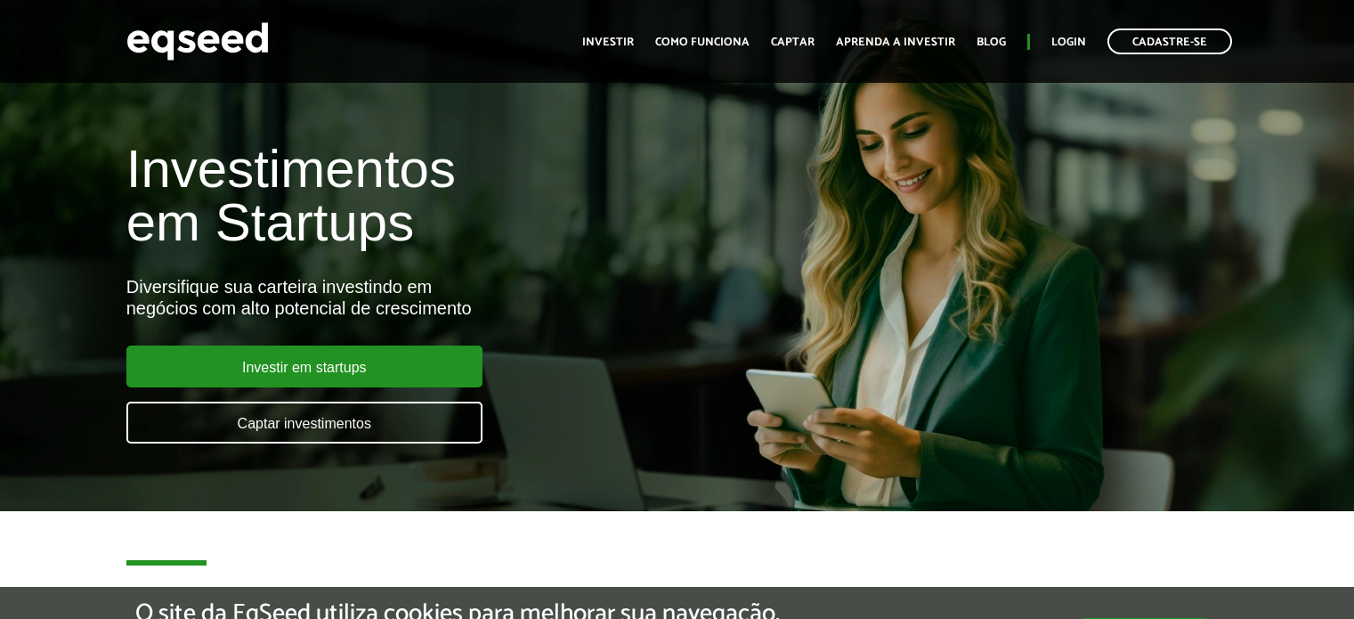 The width and height of the screenshot is (1354, 619). Describe the element at coordinates (451, 196) in the screenshot. I see `h1: Investimentos em Startups` at that location.